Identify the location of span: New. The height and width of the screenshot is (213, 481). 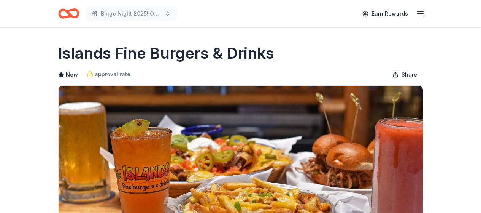
(72, 75).